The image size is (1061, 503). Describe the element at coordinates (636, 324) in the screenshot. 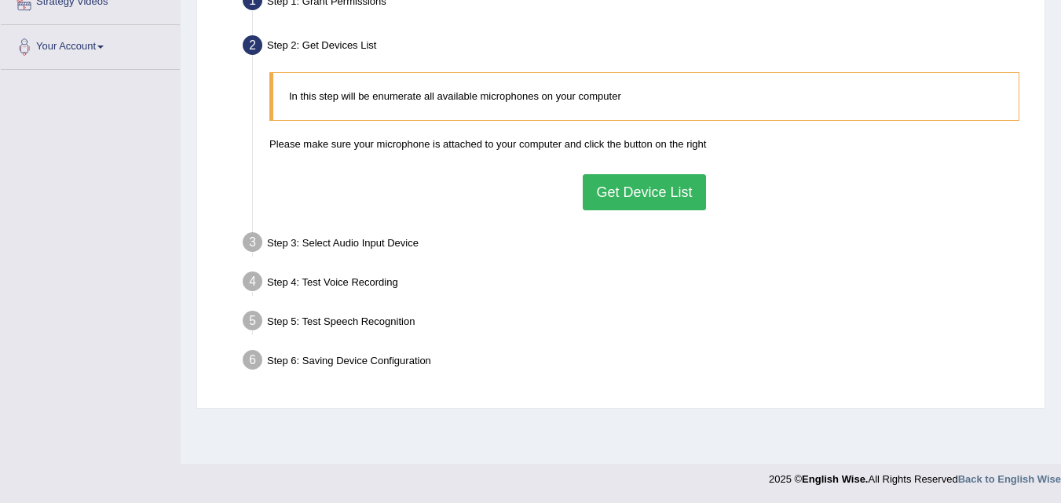

I see `div: Step 5: Test Speech Recognition` at that location.